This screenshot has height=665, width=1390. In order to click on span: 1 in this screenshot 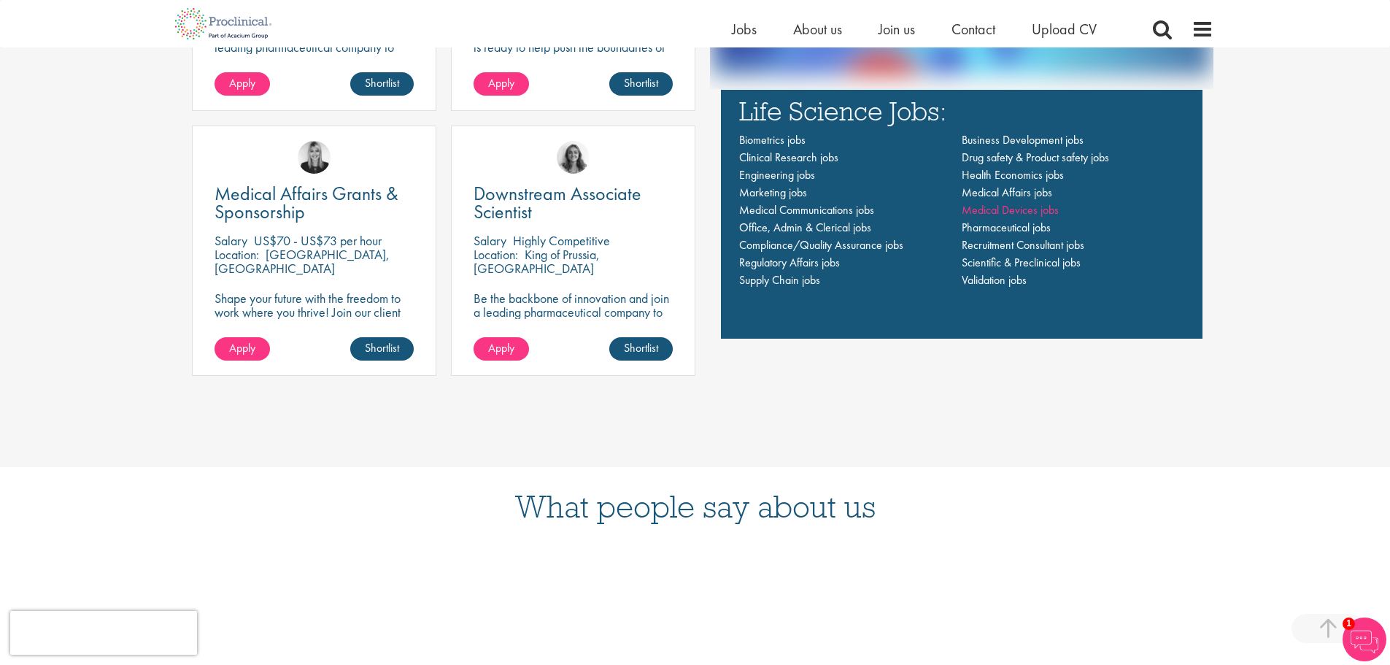, I will do `click(1349, 623)`.